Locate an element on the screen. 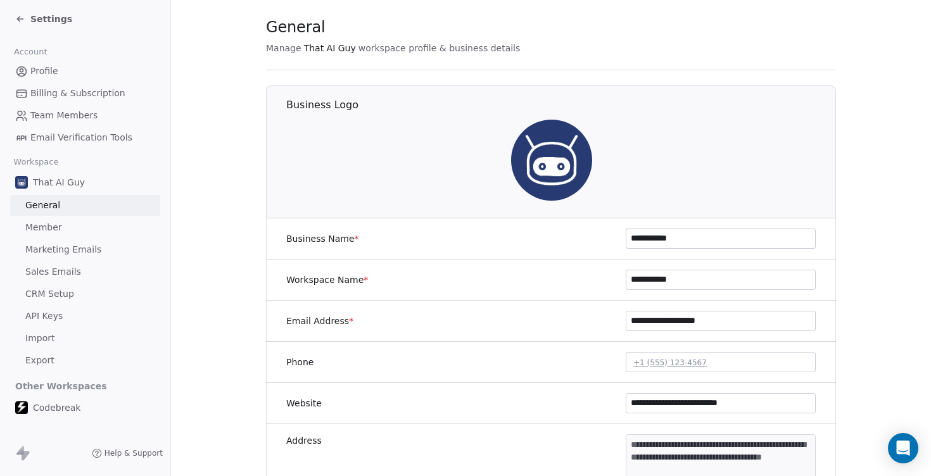 The image size is (931, 476). span: API Keys is located at coordinates (44, 316).